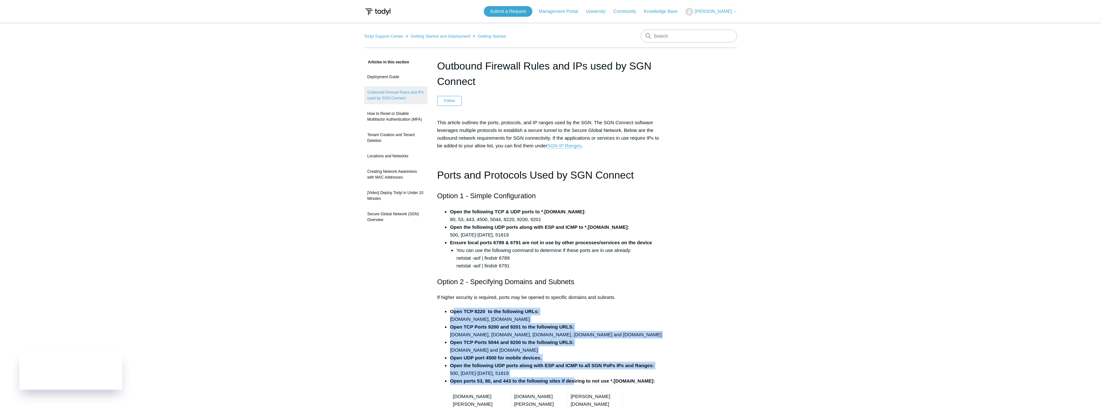 Image resolution: width=1101 pixels, height=409 pixels. I want to click on a: University, so click(599, 11).